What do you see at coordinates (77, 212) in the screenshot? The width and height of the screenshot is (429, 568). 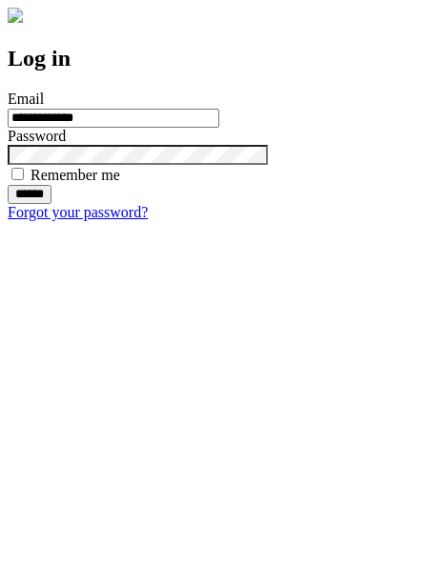 I see `a: Forgot your password?` at bounding box center [77, 212].